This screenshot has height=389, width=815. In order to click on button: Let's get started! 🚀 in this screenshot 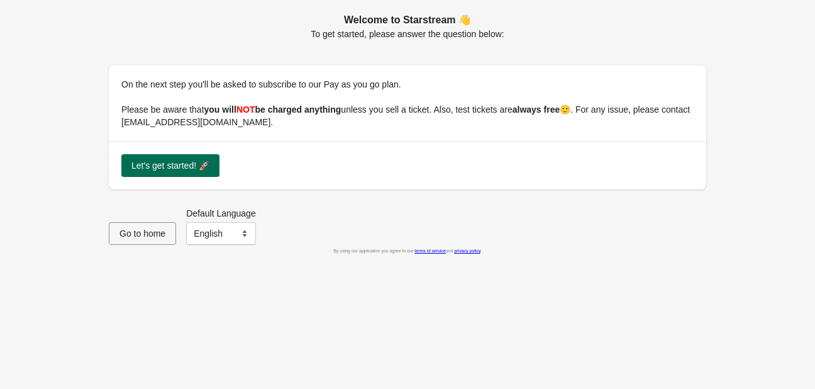, I will do `click(170, 165)`.